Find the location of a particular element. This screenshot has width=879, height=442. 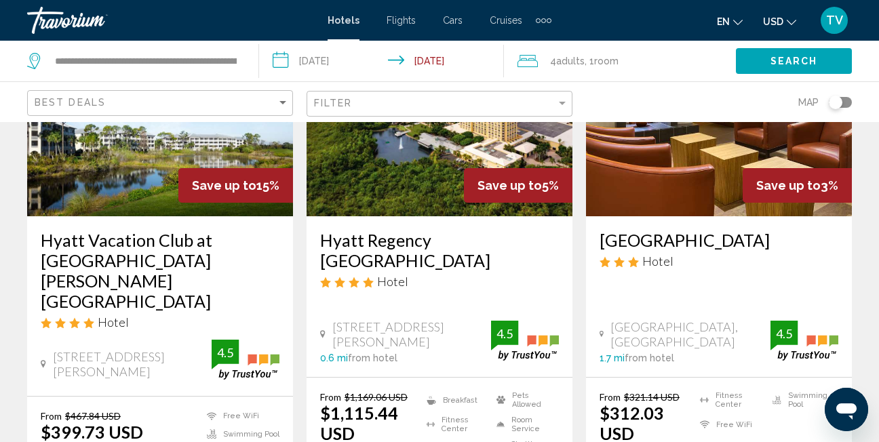

span: Best Deals is located at coordinates (70, 102).